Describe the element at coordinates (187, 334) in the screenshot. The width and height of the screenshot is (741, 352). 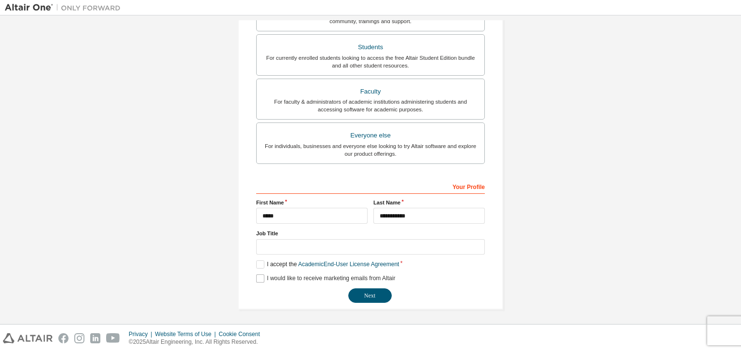
I see `div: Website Terms of Use` at that location.